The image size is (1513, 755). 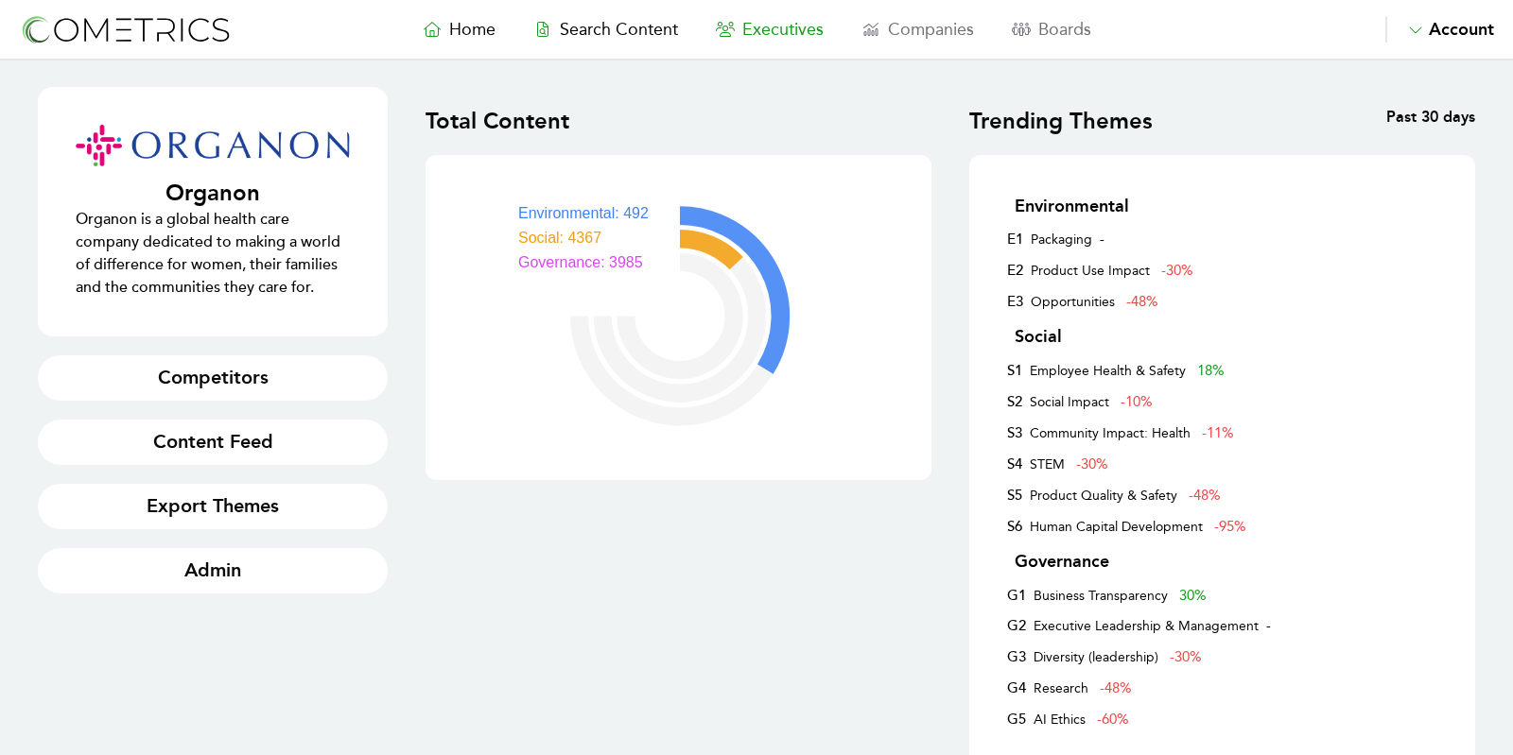 What do you see at coordinates (1068, 688) in the screenshot?
I see `a: G4Research-48%` at bounding box center [1068, 688].